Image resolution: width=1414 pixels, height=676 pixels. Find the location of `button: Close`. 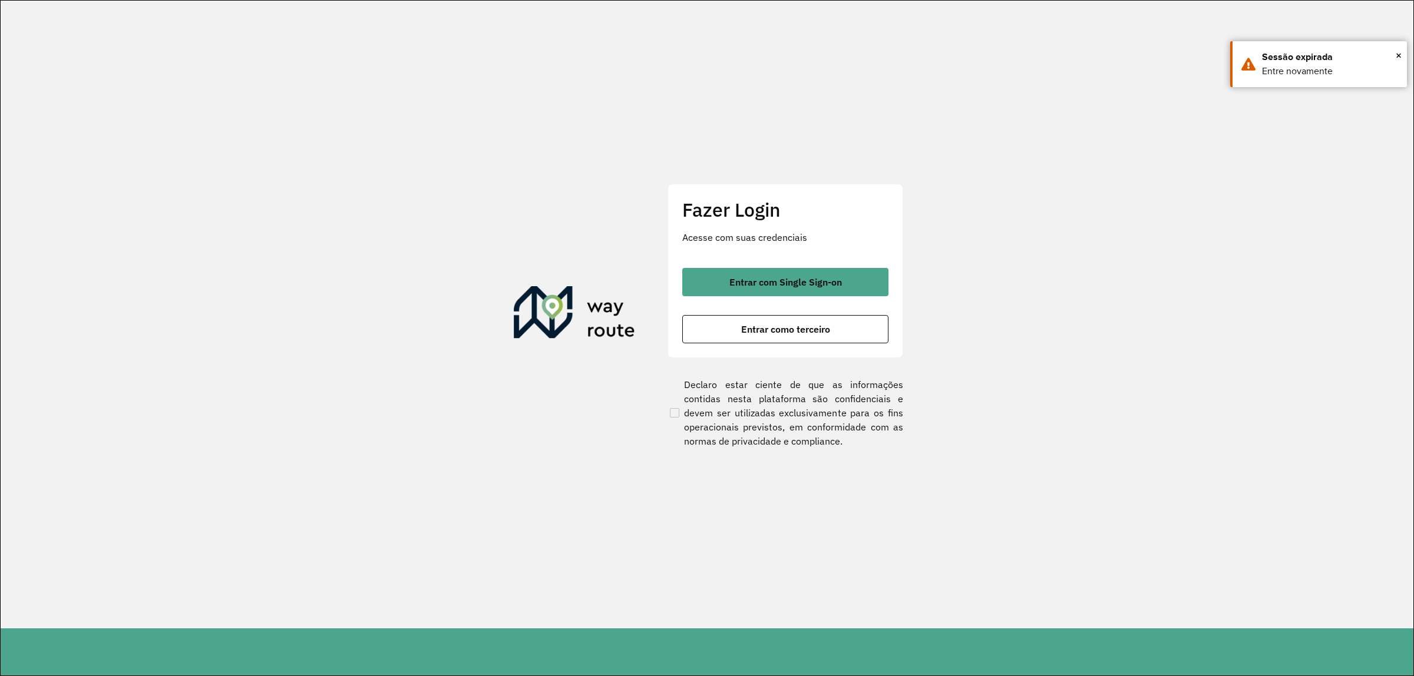

button: Close is located at coordinates (1398, 55).